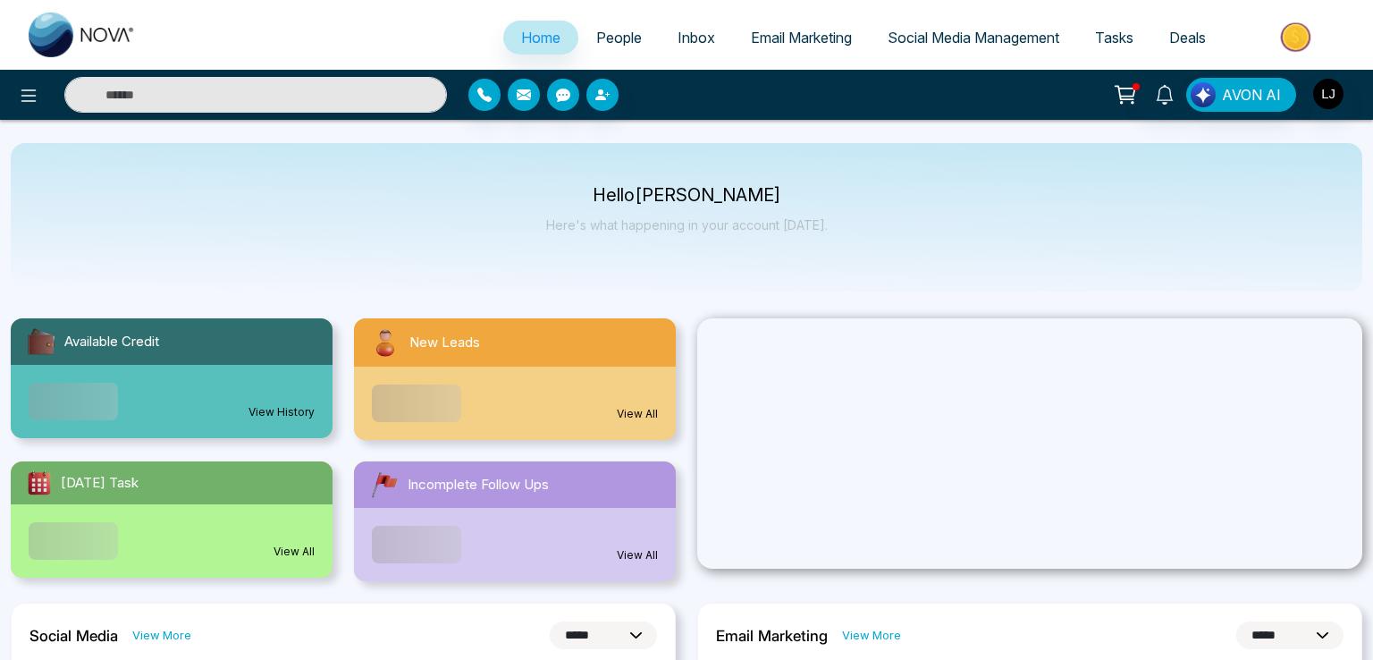  Describe the element at coordinates (385, 342) in the screenshot. I see `img: newLeads.svg` at that location.